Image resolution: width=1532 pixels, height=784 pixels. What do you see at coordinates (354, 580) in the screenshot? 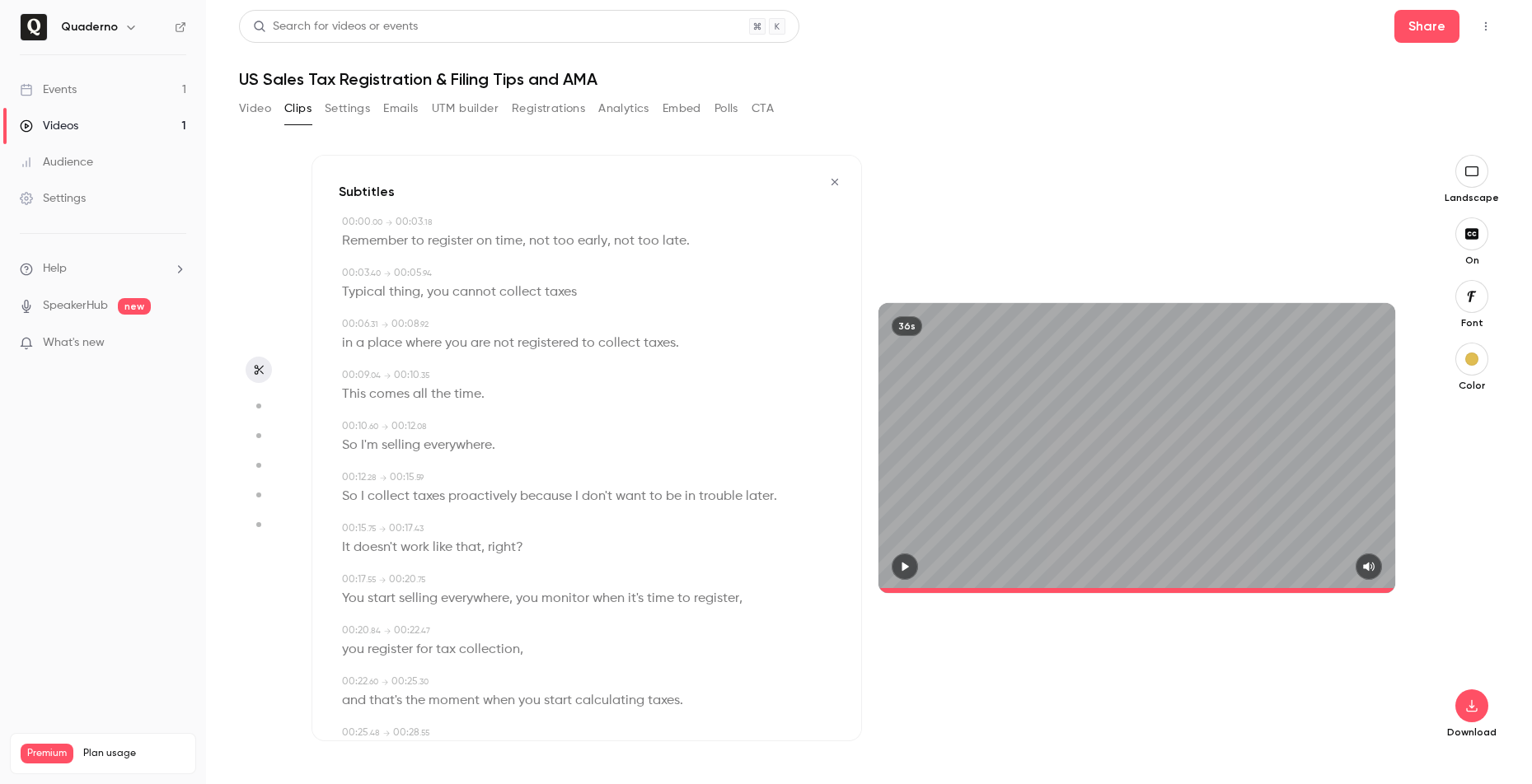
I see `span: 00:17` at bounding box center [354, 580].